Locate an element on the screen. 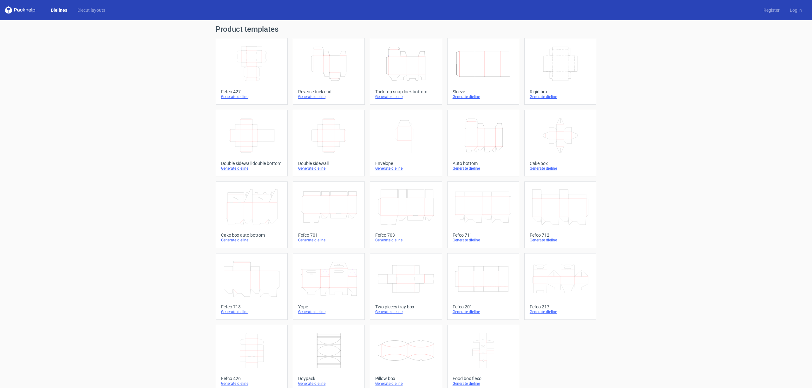 The image size is (812, 388). a: Double sidewall double bottomGenerate dieline is located at coordinates (251, 143).